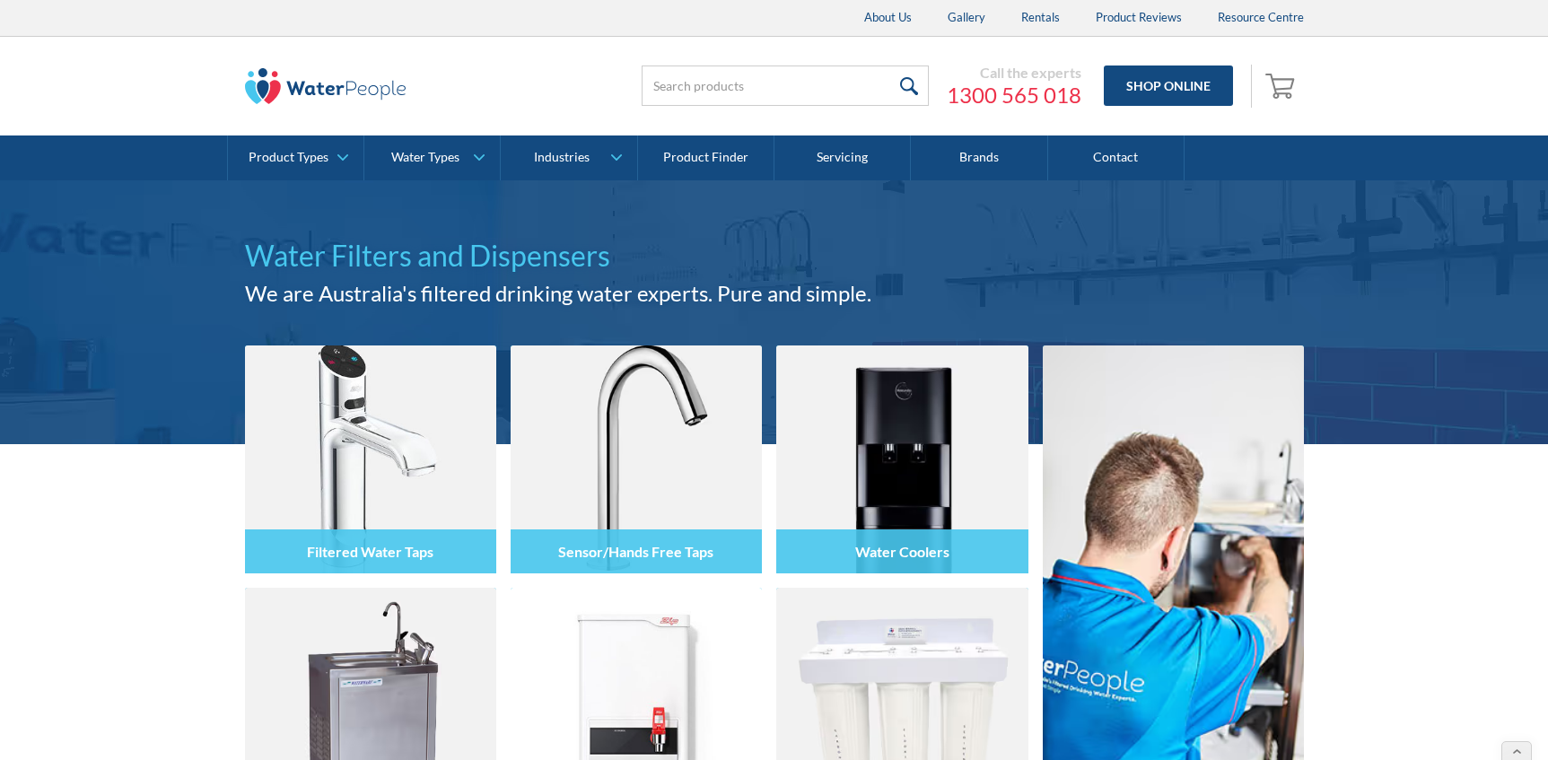  Describe the element at coordinates (785, 85) in the screenshot. I see `input: Search products` at that location.